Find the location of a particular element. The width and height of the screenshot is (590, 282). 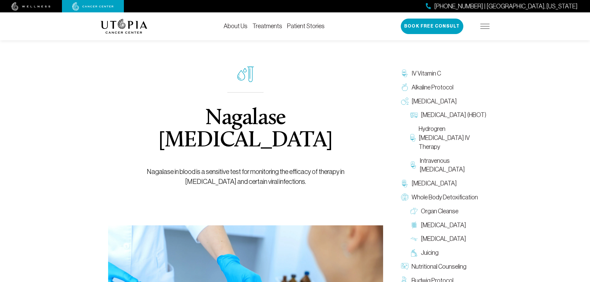

img: icon-hamburger is located at coordinates (485, 26).